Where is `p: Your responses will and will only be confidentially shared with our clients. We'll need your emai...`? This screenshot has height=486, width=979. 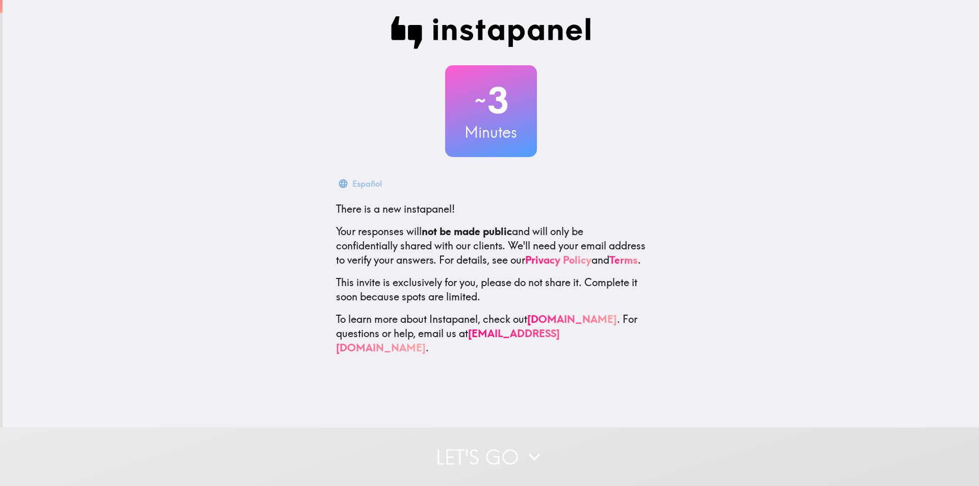 p: Your responses will and will only be confidentially shared with our clients. We'll need your emai... is located at coordinates (491, 246).